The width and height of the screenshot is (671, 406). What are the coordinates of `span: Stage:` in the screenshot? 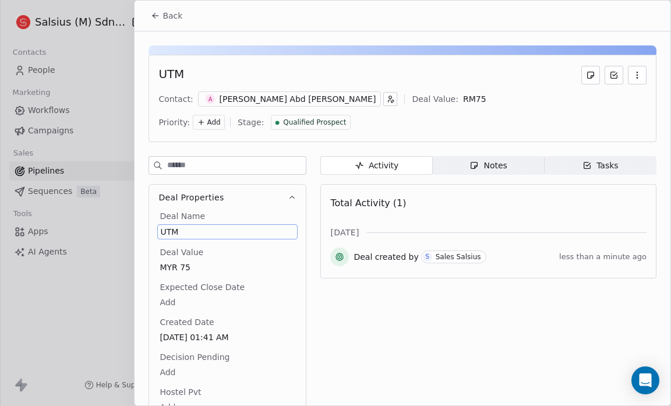 It's located at (250, 122).